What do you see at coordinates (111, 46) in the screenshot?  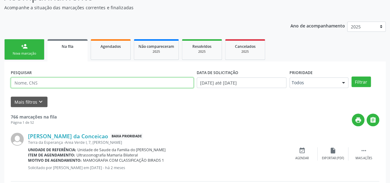 I see `span: Agendados` at bounding box center [111, 46].